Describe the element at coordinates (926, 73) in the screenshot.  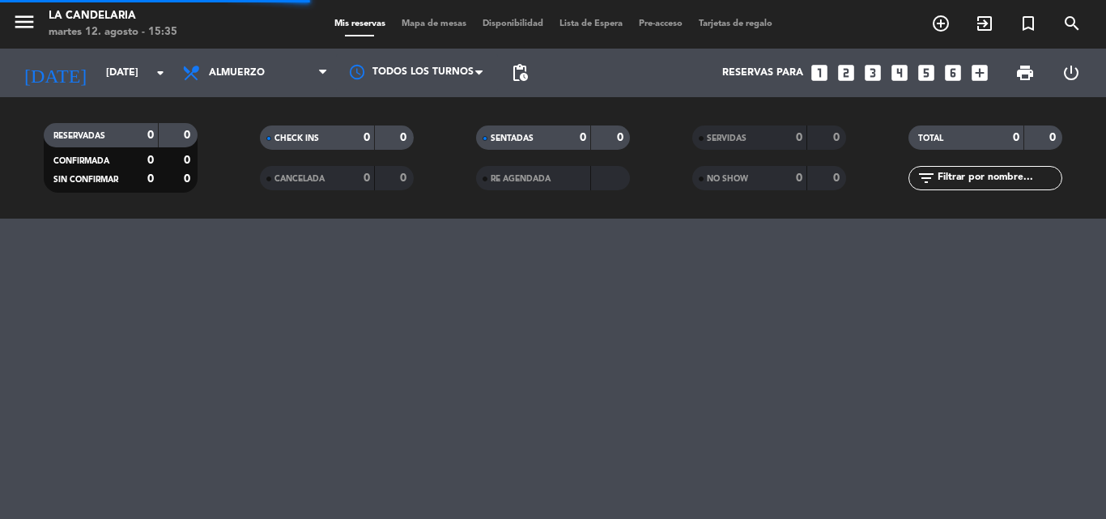
I see `i: looks_5` at that location.